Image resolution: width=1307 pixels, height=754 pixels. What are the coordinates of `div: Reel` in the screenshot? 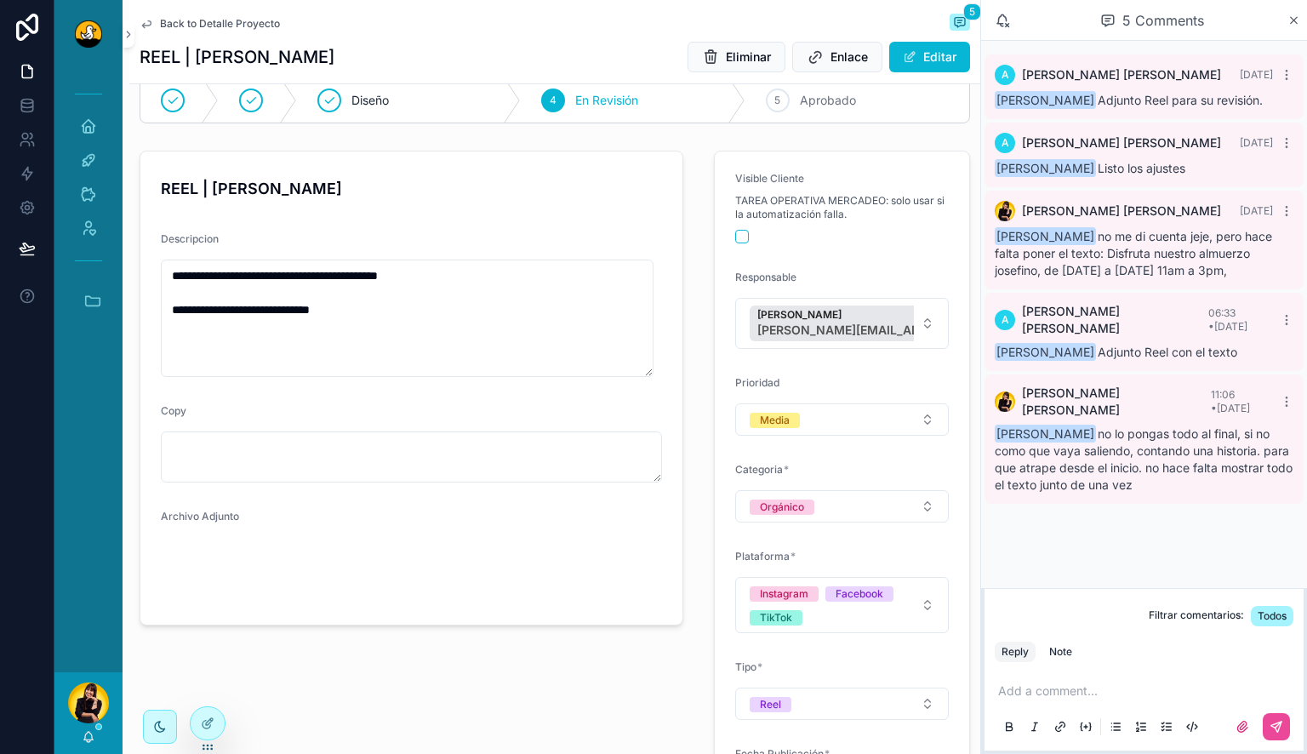 It's located at (770, 705).